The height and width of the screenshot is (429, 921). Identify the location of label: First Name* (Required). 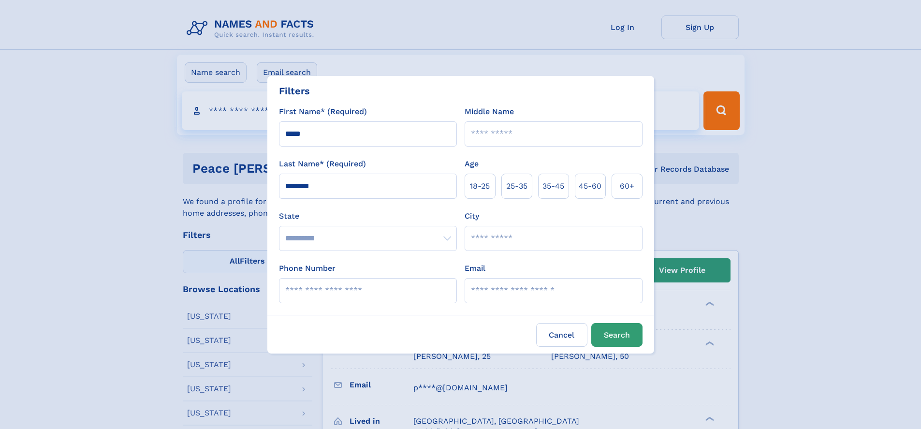
(323, 112).